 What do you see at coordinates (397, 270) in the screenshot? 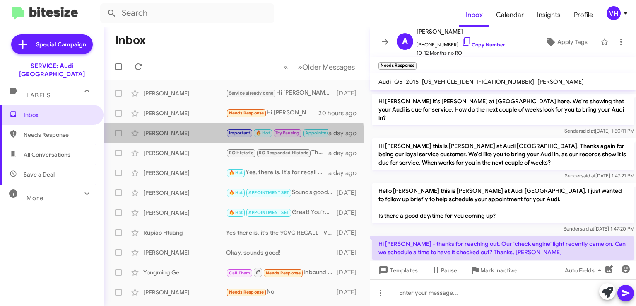
I see `button: Templates` at bounding box center [397, 270].